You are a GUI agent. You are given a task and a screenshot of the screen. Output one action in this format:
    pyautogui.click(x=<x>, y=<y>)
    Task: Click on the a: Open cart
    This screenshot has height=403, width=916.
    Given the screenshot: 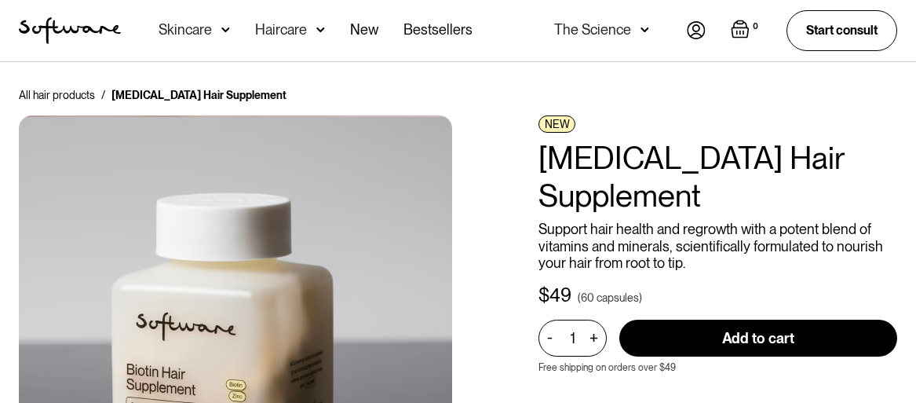 What is the action you would take?
    pyautogui.click(x=746, y=31)
    